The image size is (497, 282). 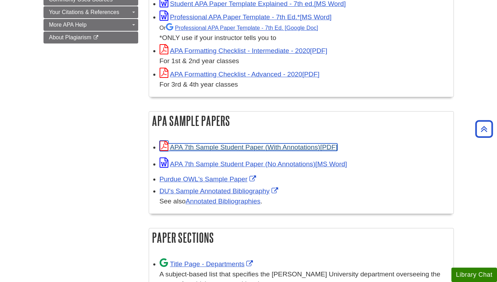 What do you see at coordinates (91, 38) in the screenshot?
I see `a: About Plagiarism` at bounding box center [91, 38].